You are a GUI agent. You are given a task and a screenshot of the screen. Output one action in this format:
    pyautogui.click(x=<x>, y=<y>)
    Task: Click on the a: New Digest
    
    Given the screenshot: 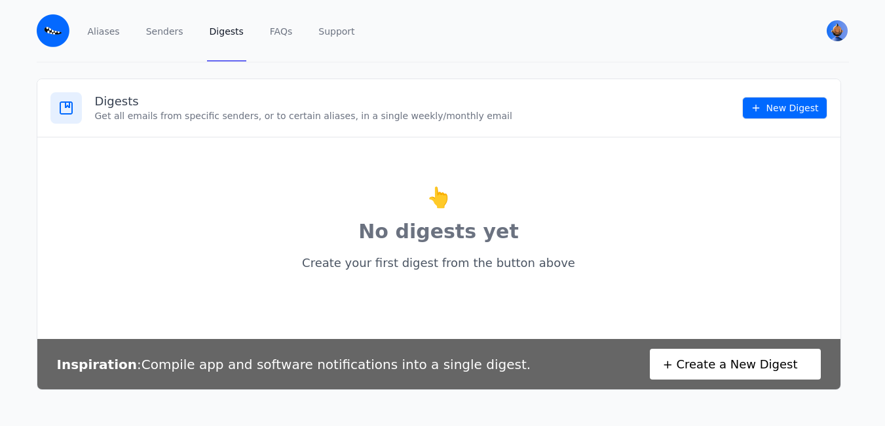 What is the action you would take?
    pyautogui.click(x=785, y=108)
    